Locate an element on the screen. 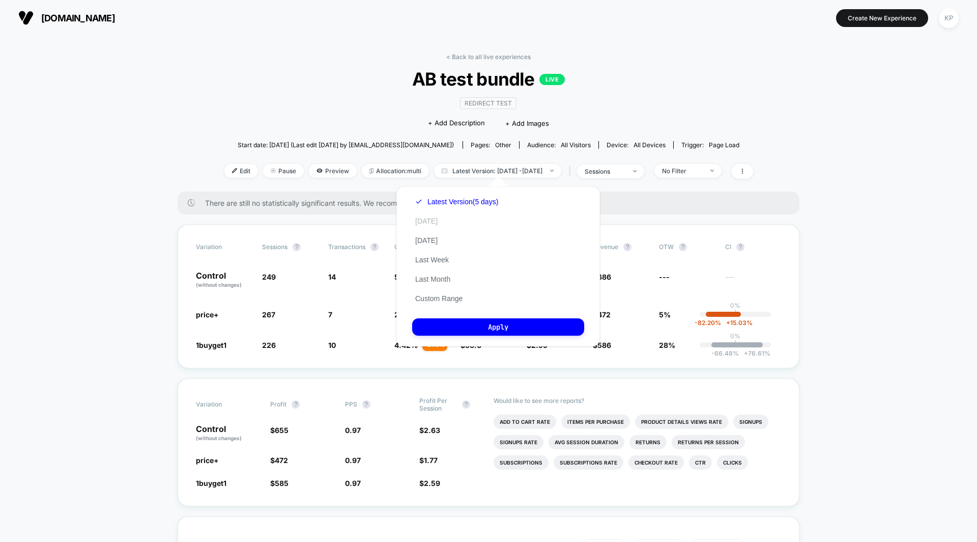 This screenshot has height=542, width=977. li: Signups is located at coordinates (751, 422).